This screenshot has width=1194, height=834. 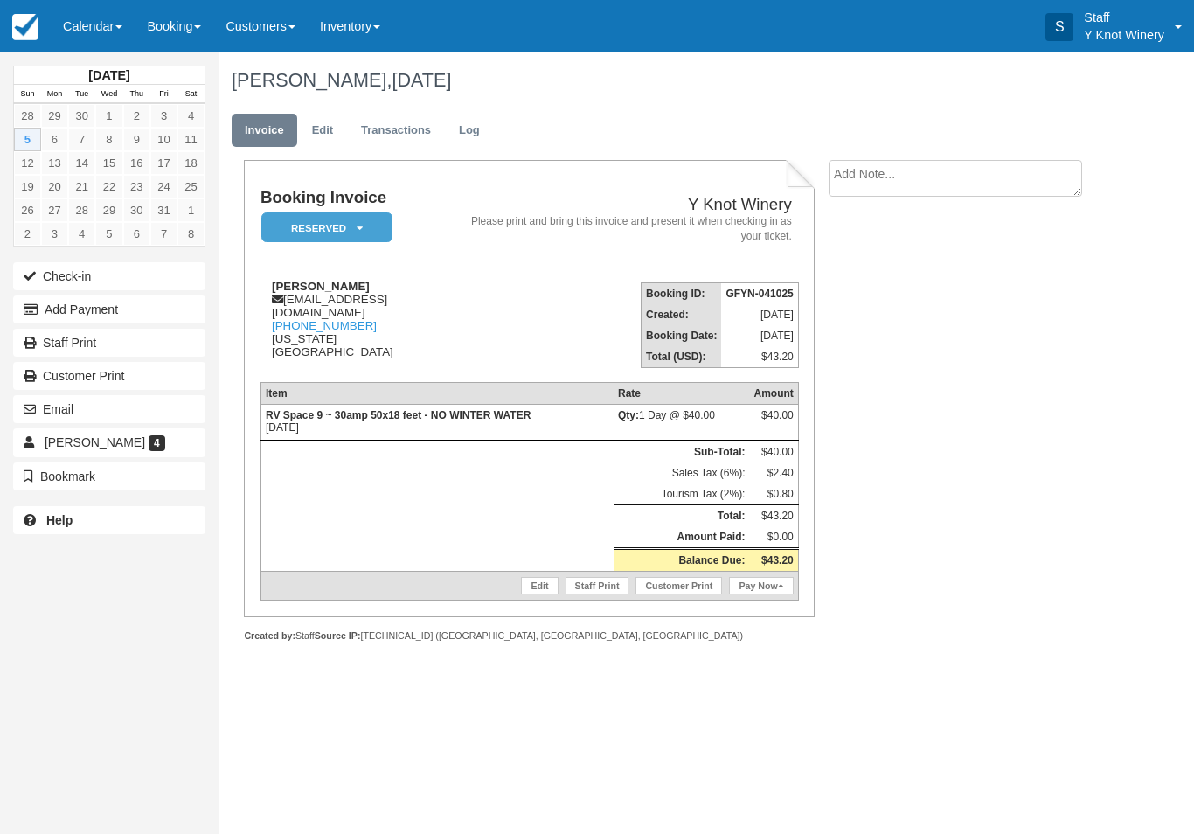 What do you see at coordinates (761, 586) in the screenshot?
I see `a: Pay Now` at bounding box center [761, 586].